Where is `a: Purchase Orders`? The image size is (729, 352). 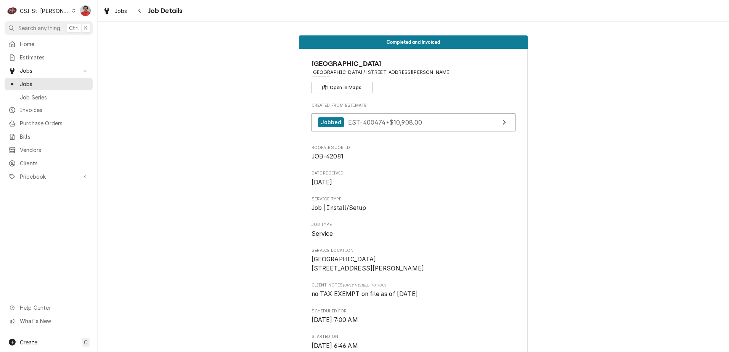 a: Purchase Orders is located at coordinates (48, 123).